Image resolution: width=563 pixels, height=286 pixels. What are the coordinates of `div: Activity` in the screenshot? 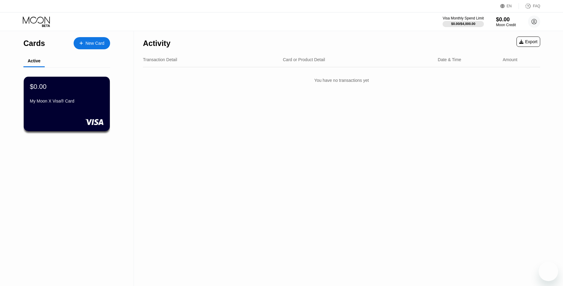 It's located at (157, 43).